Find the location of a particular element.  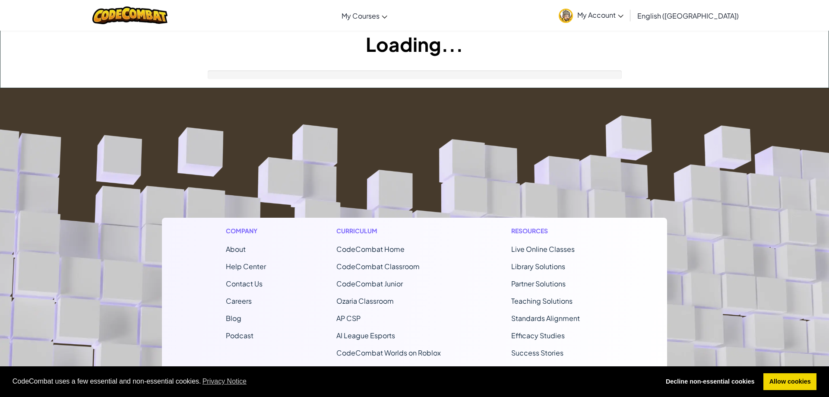

h1: Curriculum is located at coordinates (388, 230).